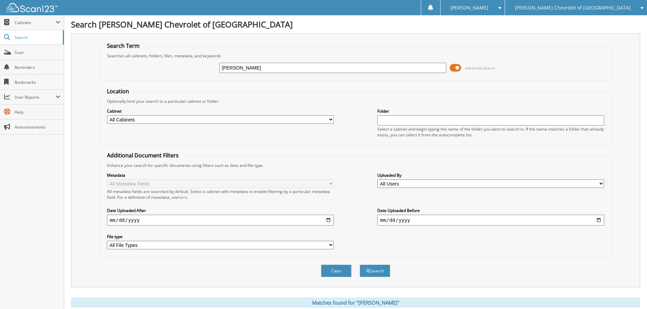 The height and width of the screenshot is (309, 647). Describe the element at coordinates (491, 132) in the screenshot. I see `div: Select a cabinet and begin typing the name of the folder you want to search in. If the name match...` at that location.